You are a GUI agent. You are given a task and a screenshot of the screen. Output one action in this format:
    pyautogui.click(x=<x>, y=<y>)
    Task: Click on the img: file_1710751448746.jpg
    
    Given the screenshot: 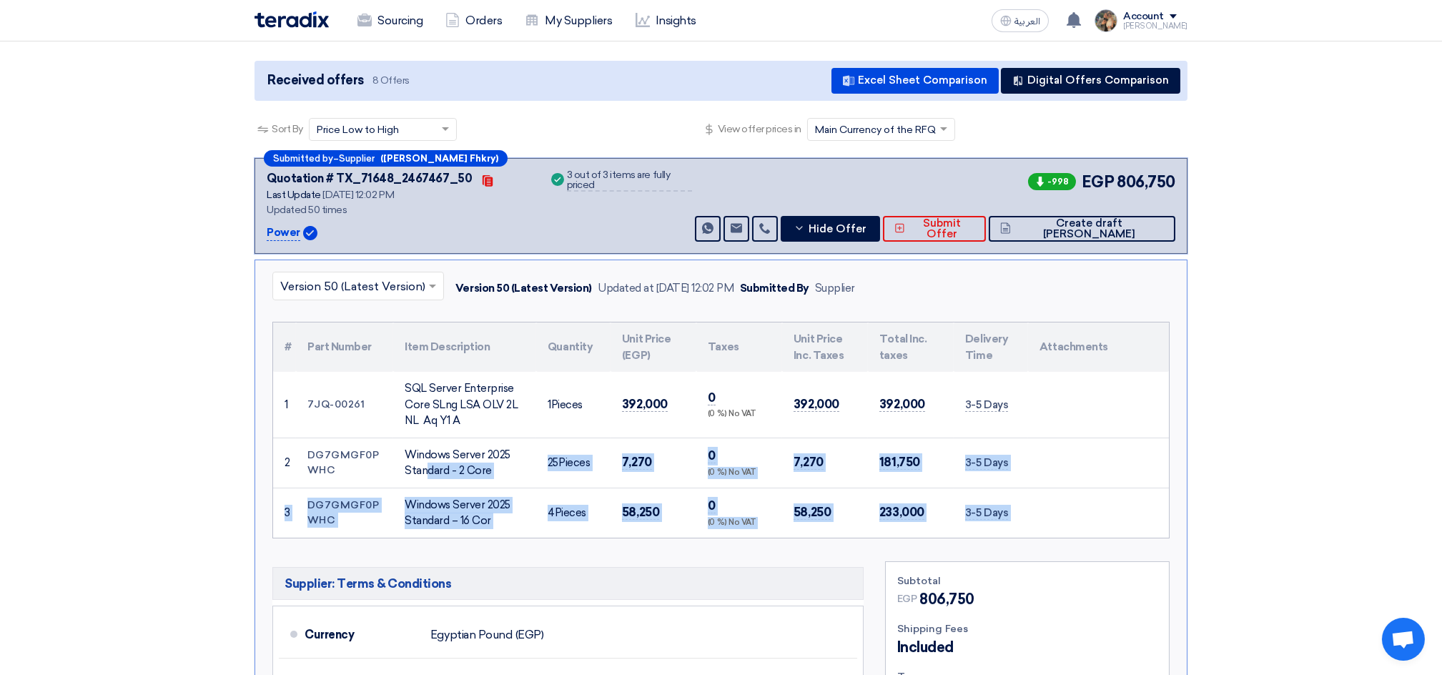 What is the action you would take?
    pyautogui.click(x=1106, y=21)
    